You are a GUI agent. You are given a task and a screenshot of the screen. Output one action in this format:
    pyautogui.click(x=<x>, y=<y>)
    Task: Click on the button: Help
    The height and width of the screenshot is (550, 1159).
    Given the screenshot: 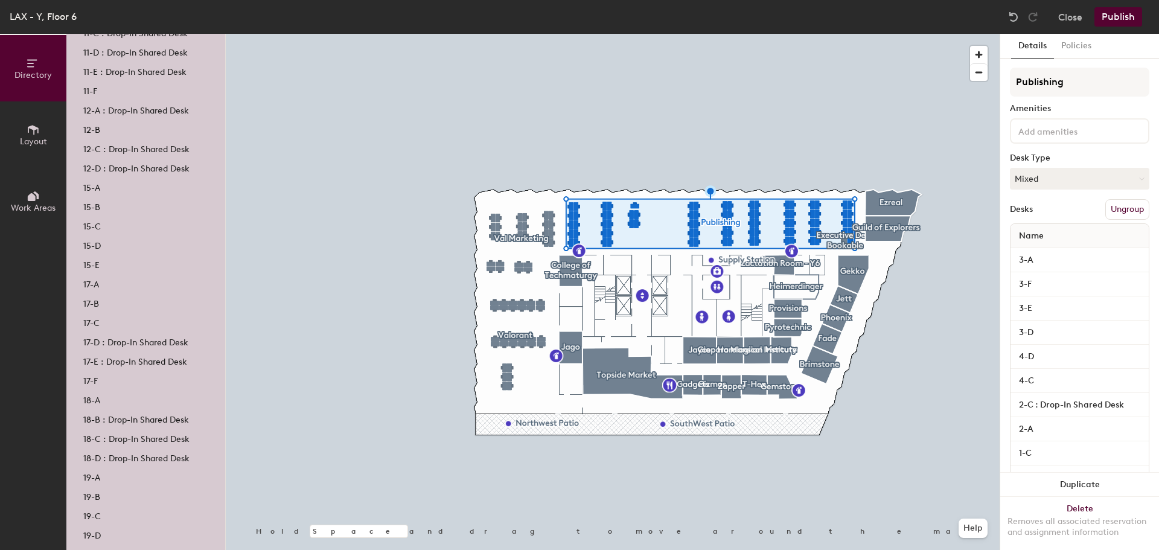 What is the action you would take?
    pyautogui.click(x=973, y=528)
    